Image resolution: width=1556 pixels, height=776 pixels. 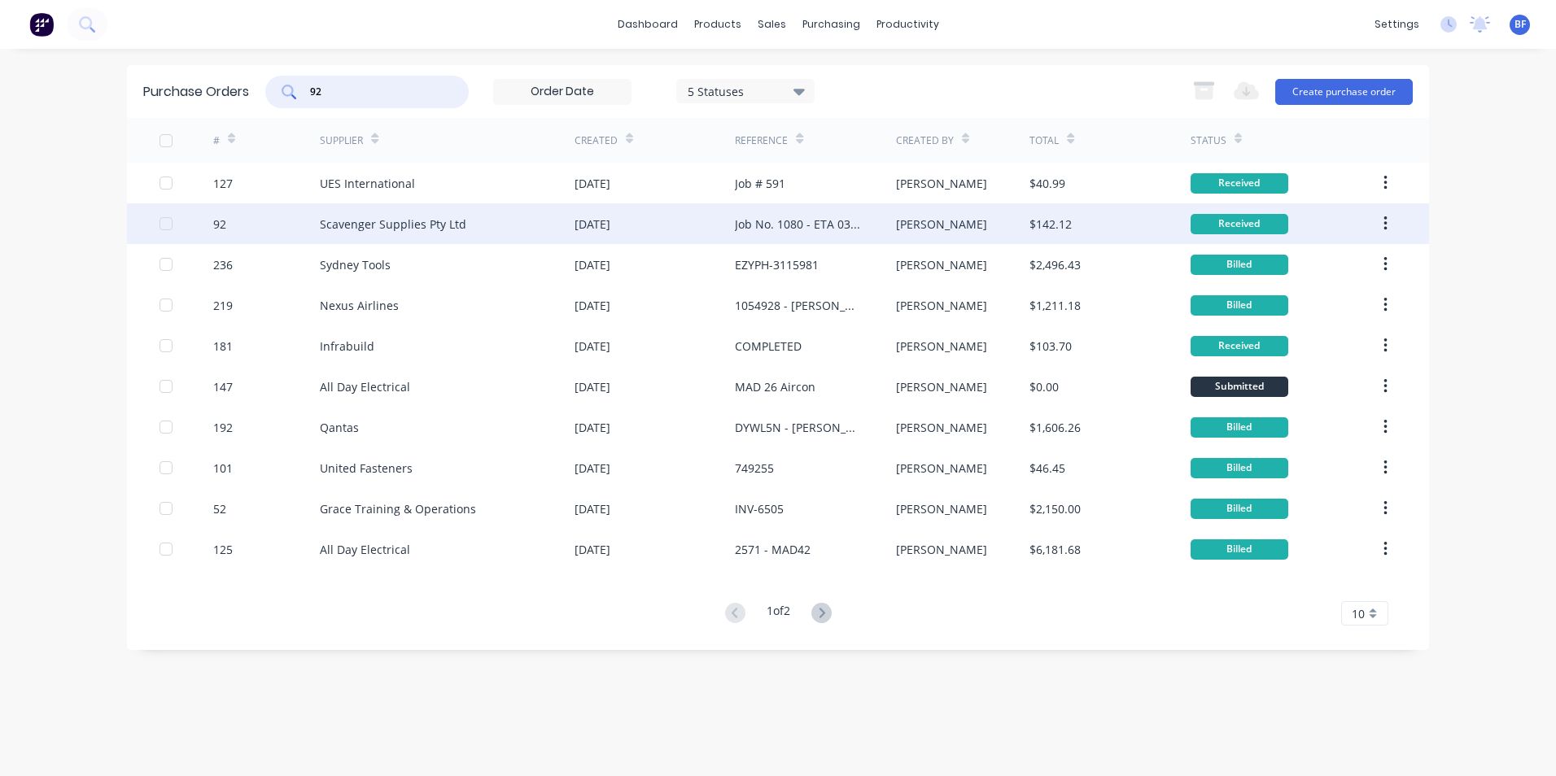 I want to click on div: productivity, so click(x=907, y=24).